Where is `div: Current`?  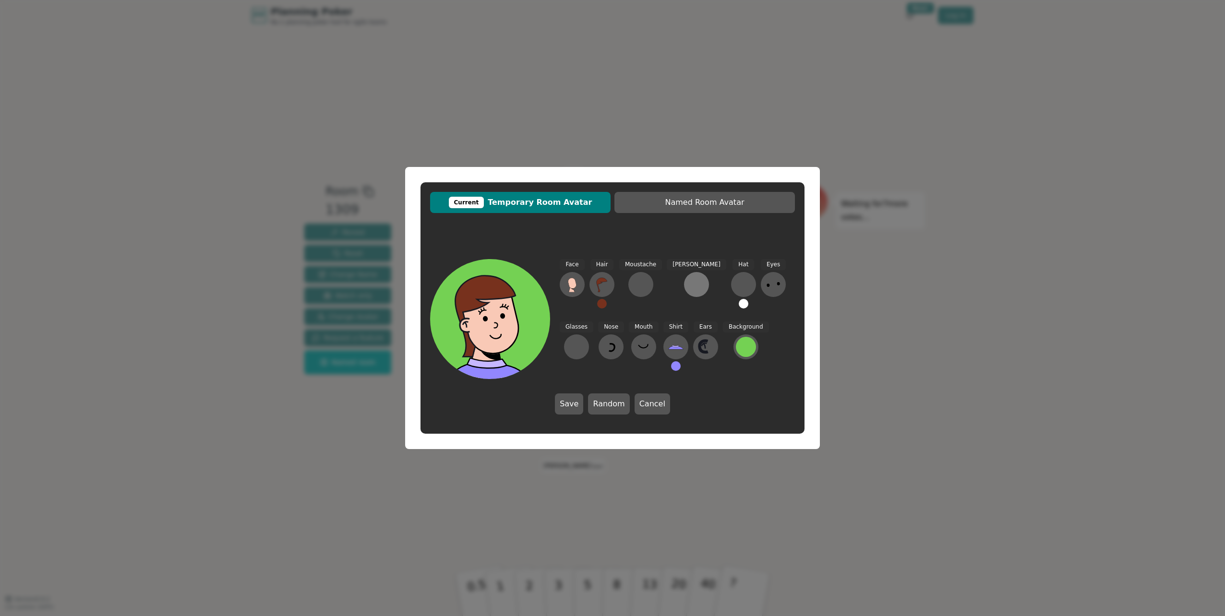 div: Current is located at coordinates (466, 203).